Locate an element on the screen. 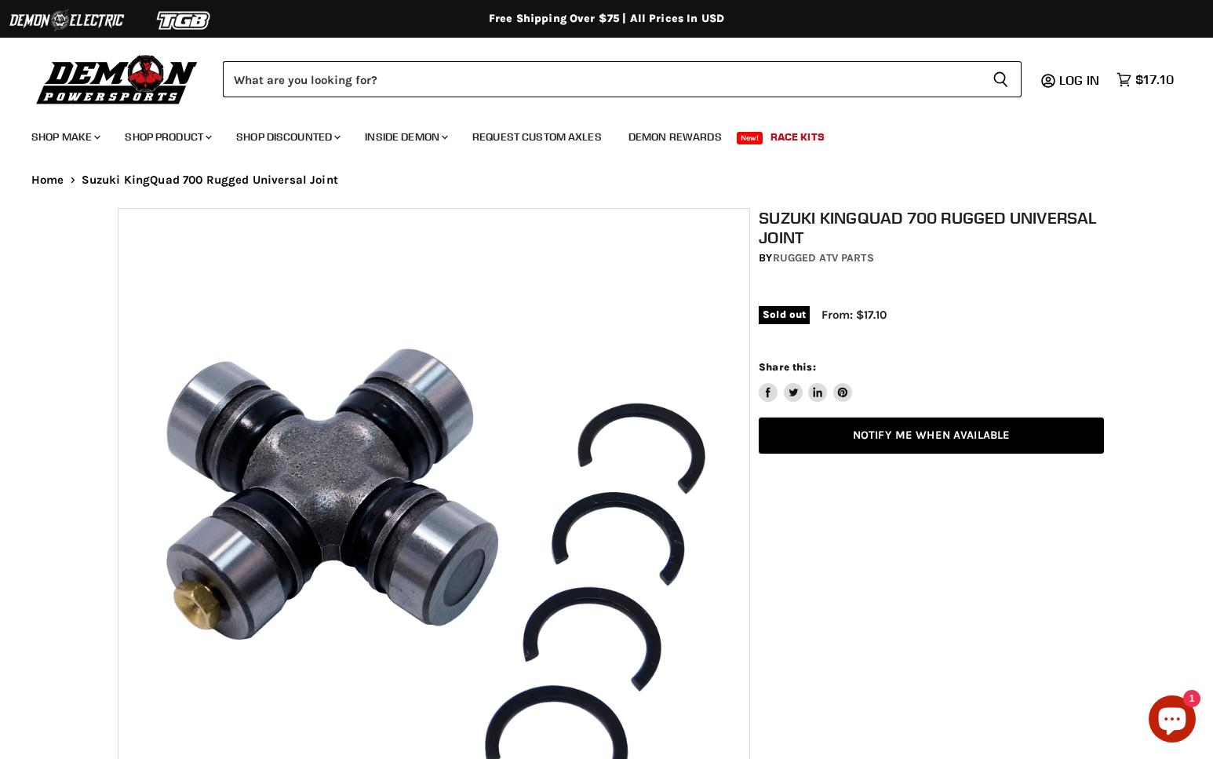 The height and width of the screenshot is (759, 1213). div: by is located at coordinates (931, 258).